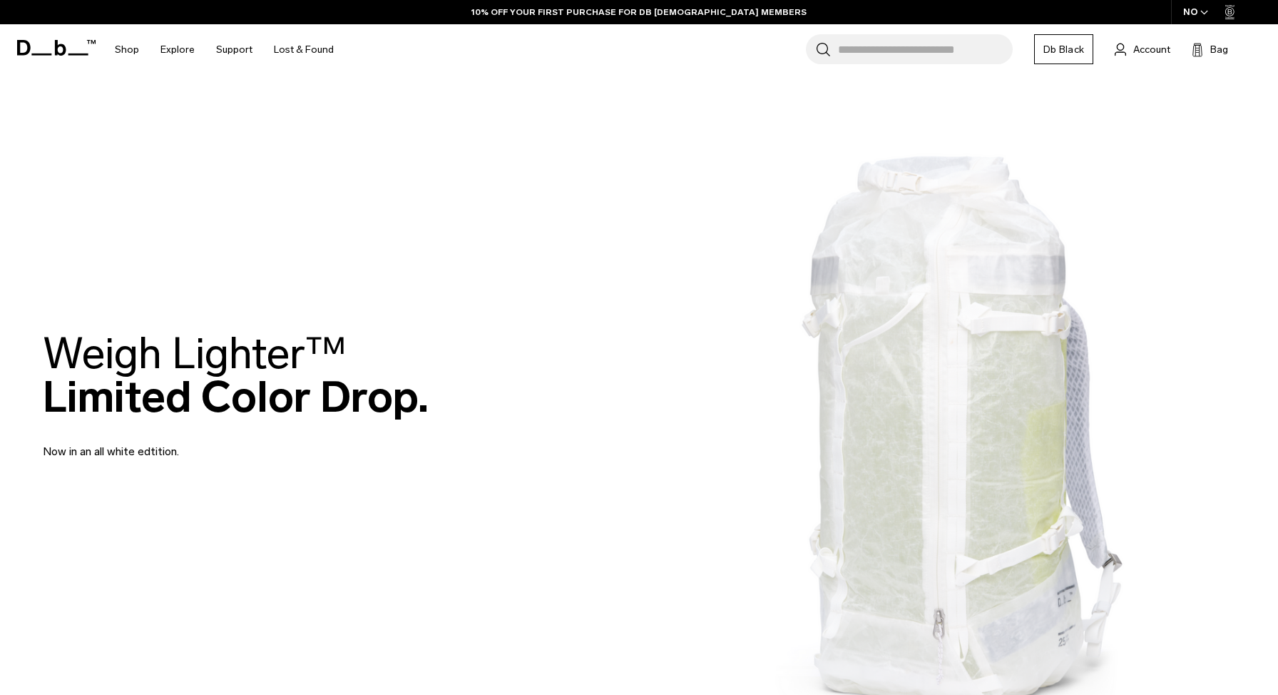 The width and height of the screenshot is (1278, 695). I want to click on nav: Main Navigation, so click(224, 49).